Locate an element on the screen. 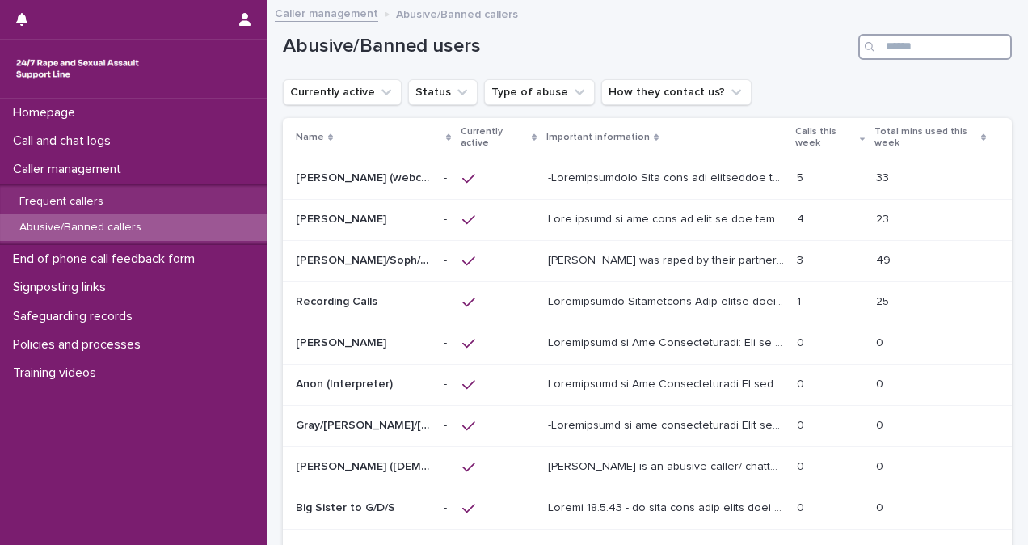  p: Name is located at coordinates (310, 137).